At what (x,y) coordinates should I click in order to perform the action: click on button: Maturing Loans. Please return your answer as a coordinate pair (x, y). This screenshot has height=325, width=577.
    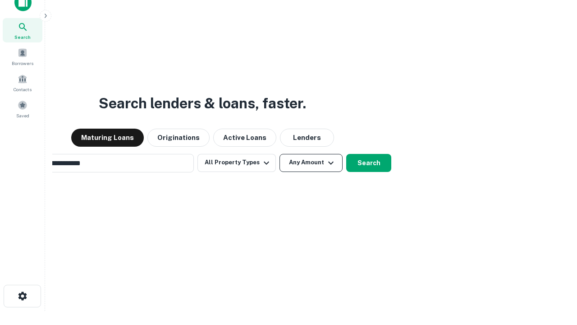
    Looking at the image, I should click on (107, 138).